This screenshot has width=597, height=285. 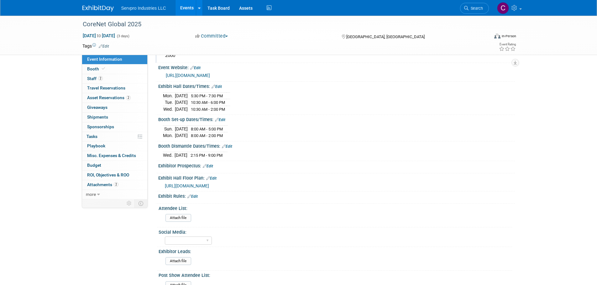 What do you see at coordinates (141, 204) in the screenshot?
I see `td: Toggle Event Tabs` at bounding box center [141, 204].